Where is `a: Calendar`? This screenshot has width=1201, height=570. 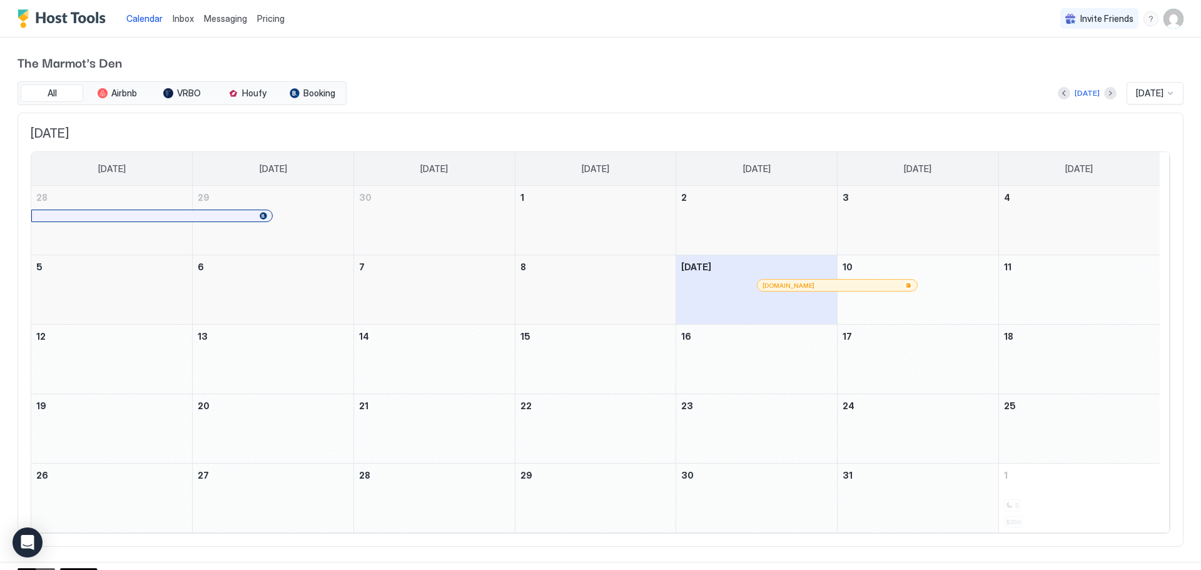
a: Calendar is located at coordinates (145, 18).